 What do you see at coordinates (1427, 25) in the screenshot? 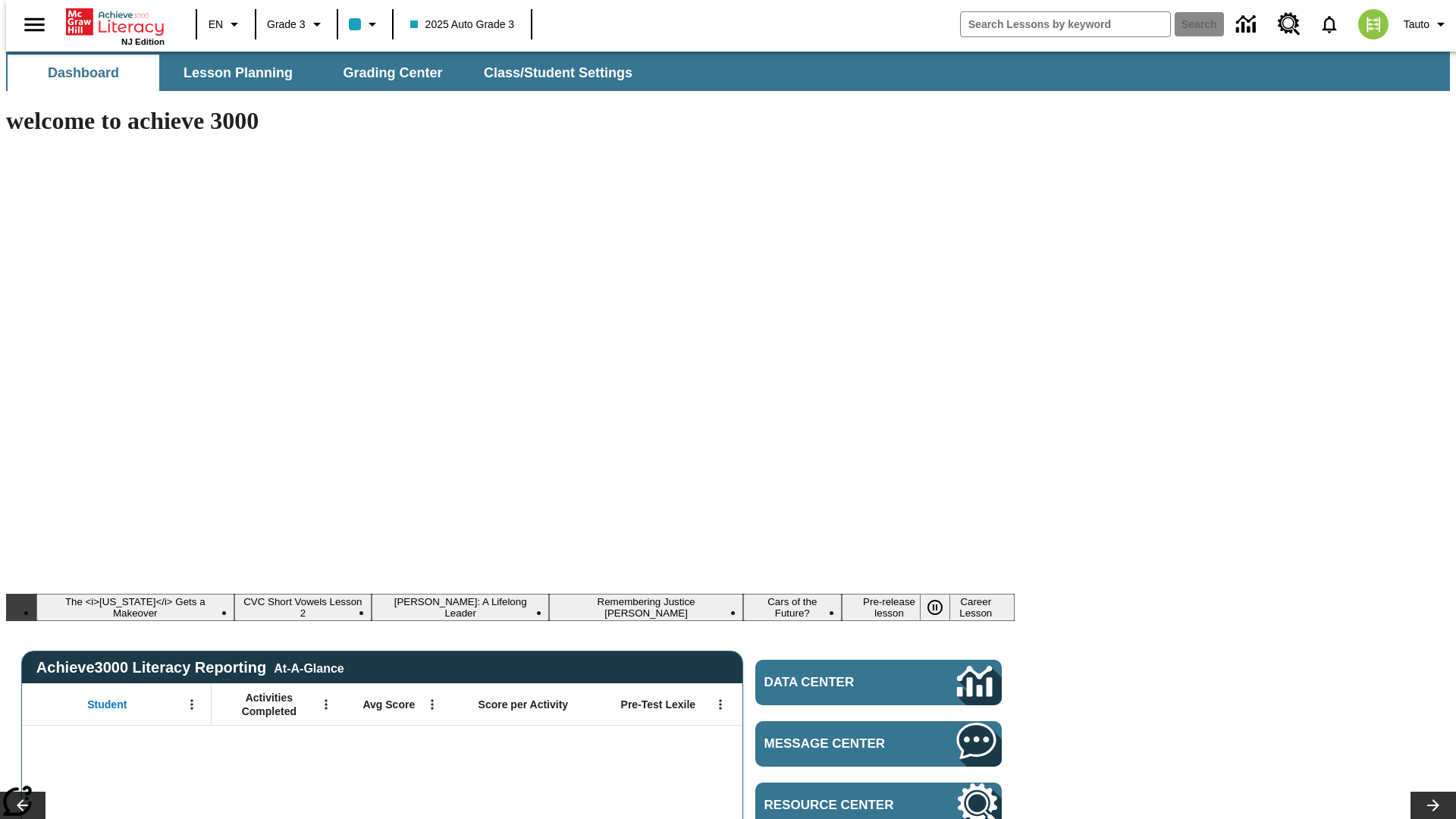
I see `button: Profile/Settings` at bounding box center [1427, 25].